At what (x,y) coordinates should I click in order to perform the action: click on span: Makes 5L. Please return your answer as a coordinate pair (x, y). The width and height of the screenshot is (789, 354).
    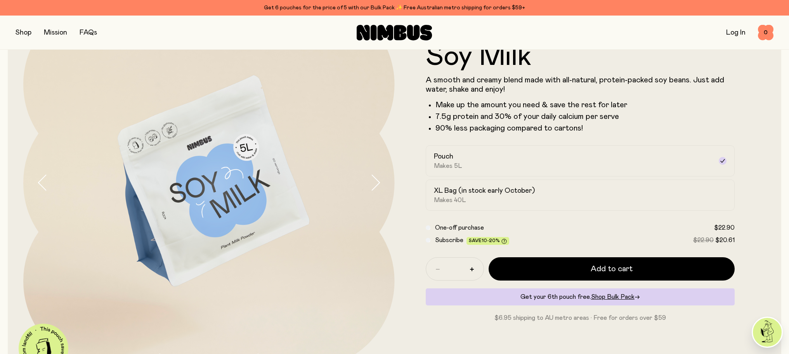
    Looking at the image, I should click on (448, 166).